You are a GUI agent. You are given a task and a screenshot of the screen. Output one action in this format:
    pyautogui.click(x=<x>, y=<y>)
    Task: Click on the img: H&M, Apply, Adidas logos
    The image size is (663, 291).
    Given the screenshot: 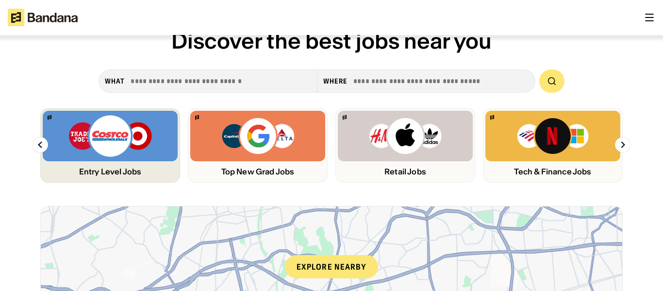 What is the action you would take?
    pyautogui.click(x=405, y=136)
    